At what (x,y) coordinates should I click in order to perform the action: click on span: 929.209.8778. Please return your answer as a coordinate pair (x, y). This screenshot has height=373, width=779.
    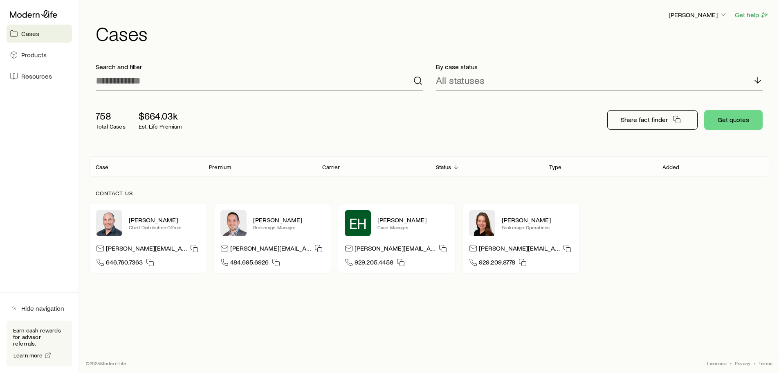
    Looking at the image, I should click on (497, 263).